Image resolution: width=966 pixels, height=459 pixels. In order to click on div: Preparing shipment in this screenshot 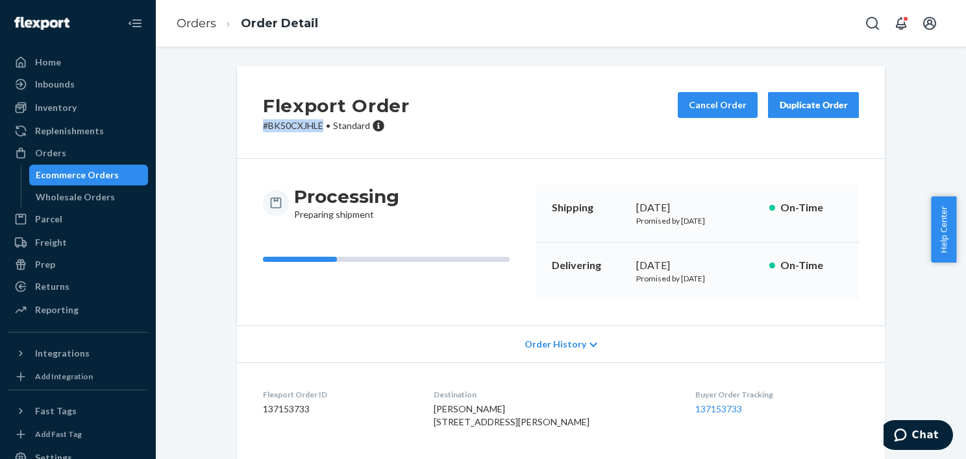, I will do `click(347, 203)`.